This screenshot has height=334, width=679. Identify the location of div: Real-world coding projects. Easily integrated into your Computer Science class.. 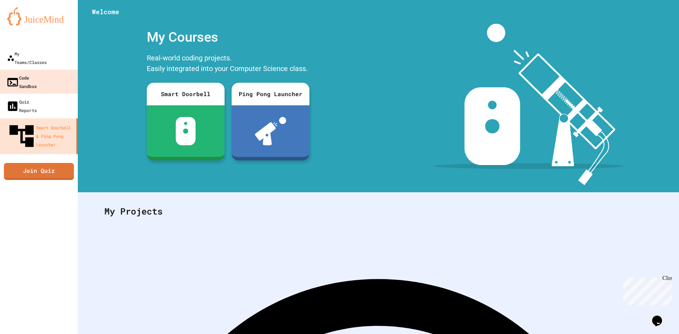
(228, 64).